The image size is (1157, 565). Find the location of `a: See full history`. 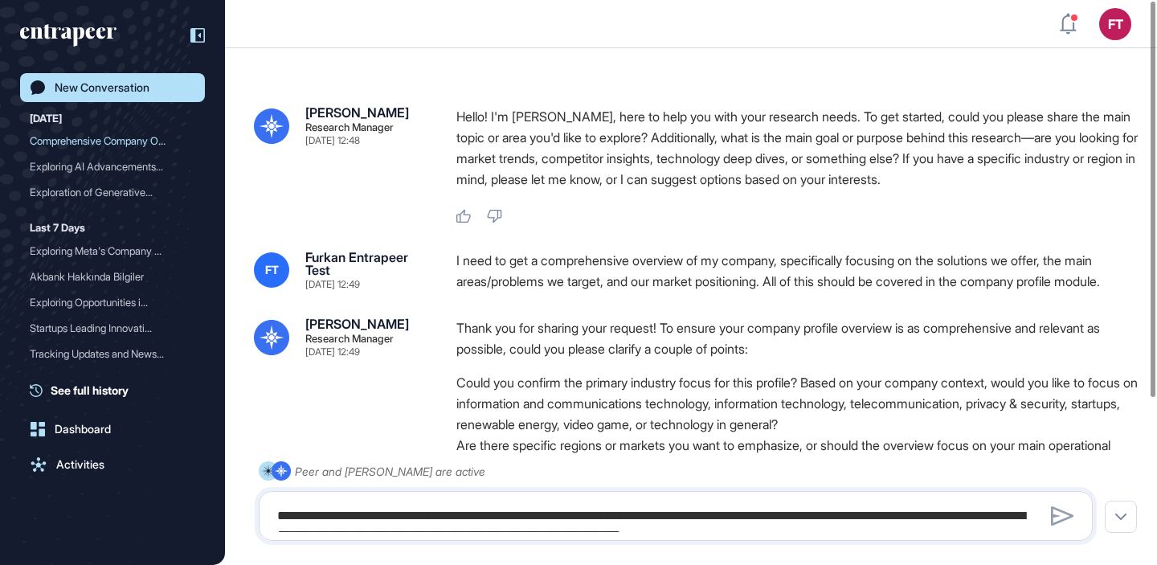

a: See full history is located at coordinates (117, 390).